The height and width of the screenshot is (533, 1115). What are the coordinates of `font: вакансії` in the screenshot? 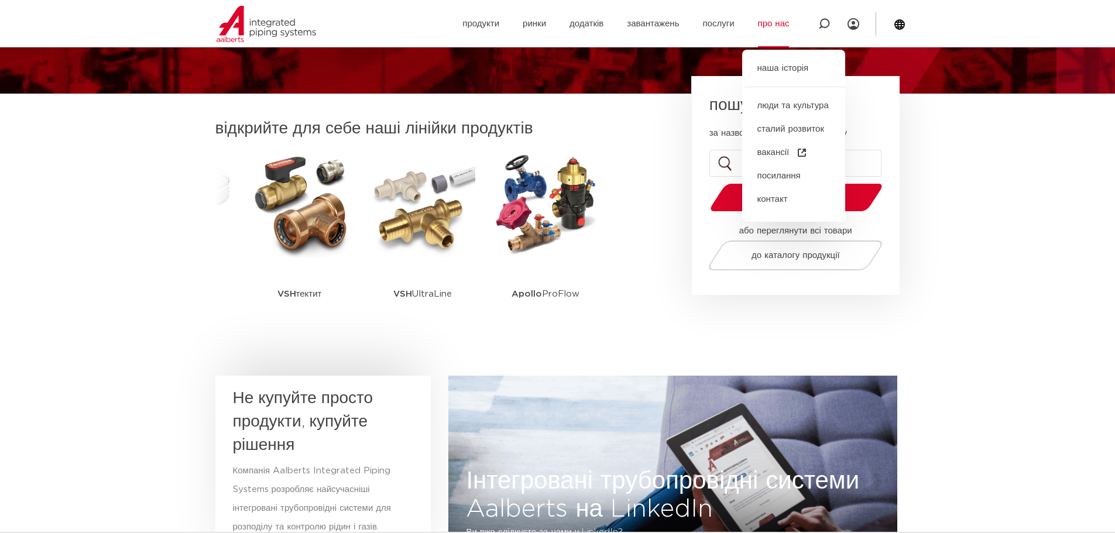 It's located at (773, 152).